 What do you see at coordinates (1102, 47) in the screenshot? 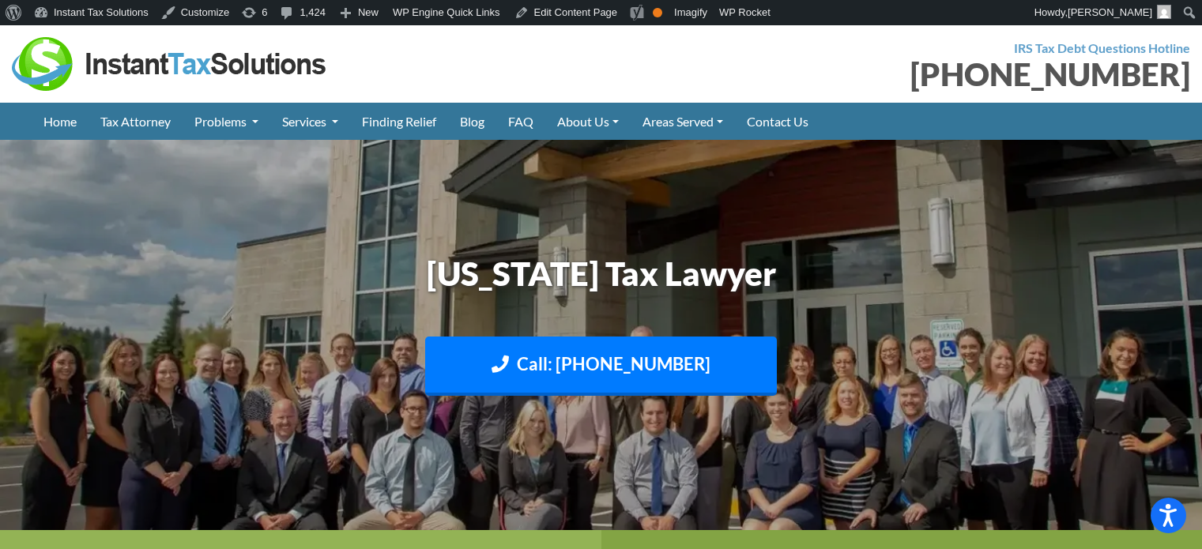
I see `strong: IRS Tax Debt Questions Hotline` at bounding box center [1102, 47].